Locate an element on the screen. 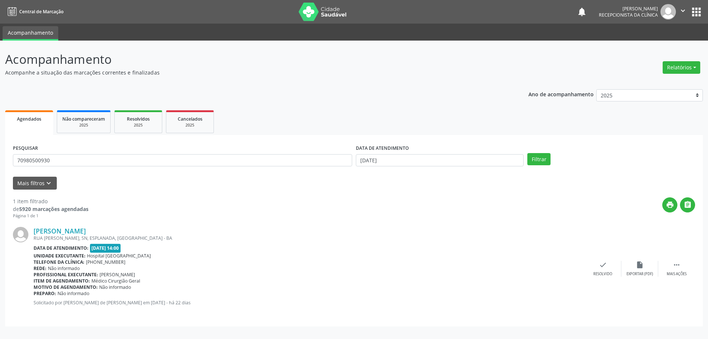 This screenshot has height=339, width=708. b: Data de atendimento: is located at coordinates (61, 248).